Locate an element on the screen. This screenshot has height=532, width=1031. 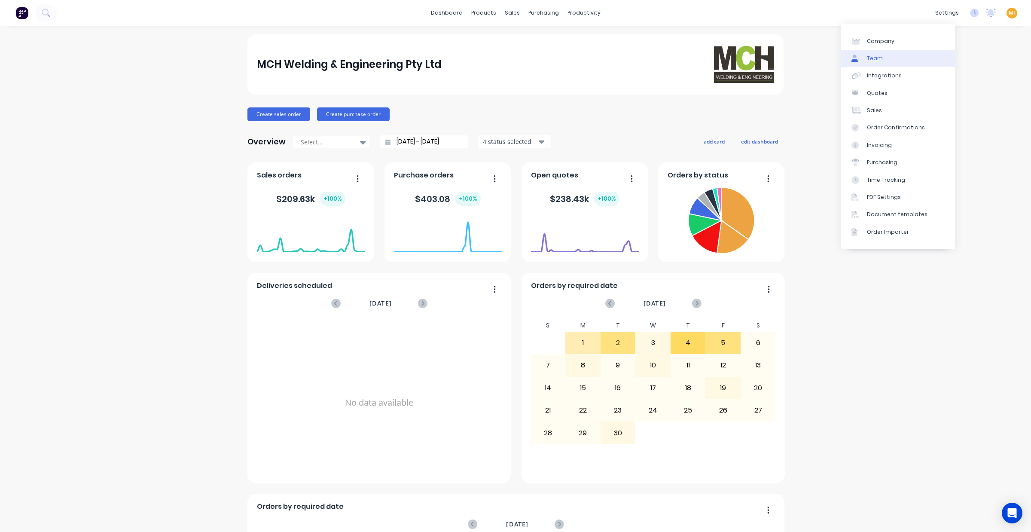
div: Company is located at coordinates (881, 41).